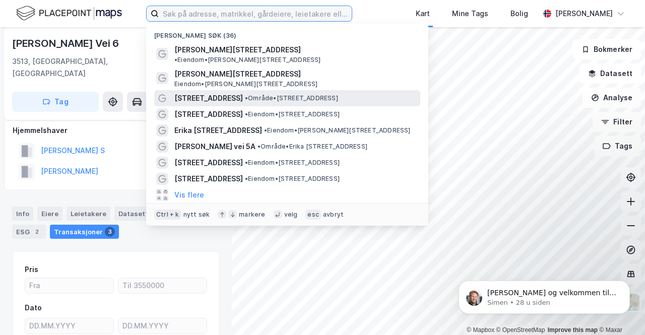  I want to click on div: message notification from Simen, 28 u siden. Hei og velkommen til Newsec Maps, Aleksander Om det ..., so click(101, 38).